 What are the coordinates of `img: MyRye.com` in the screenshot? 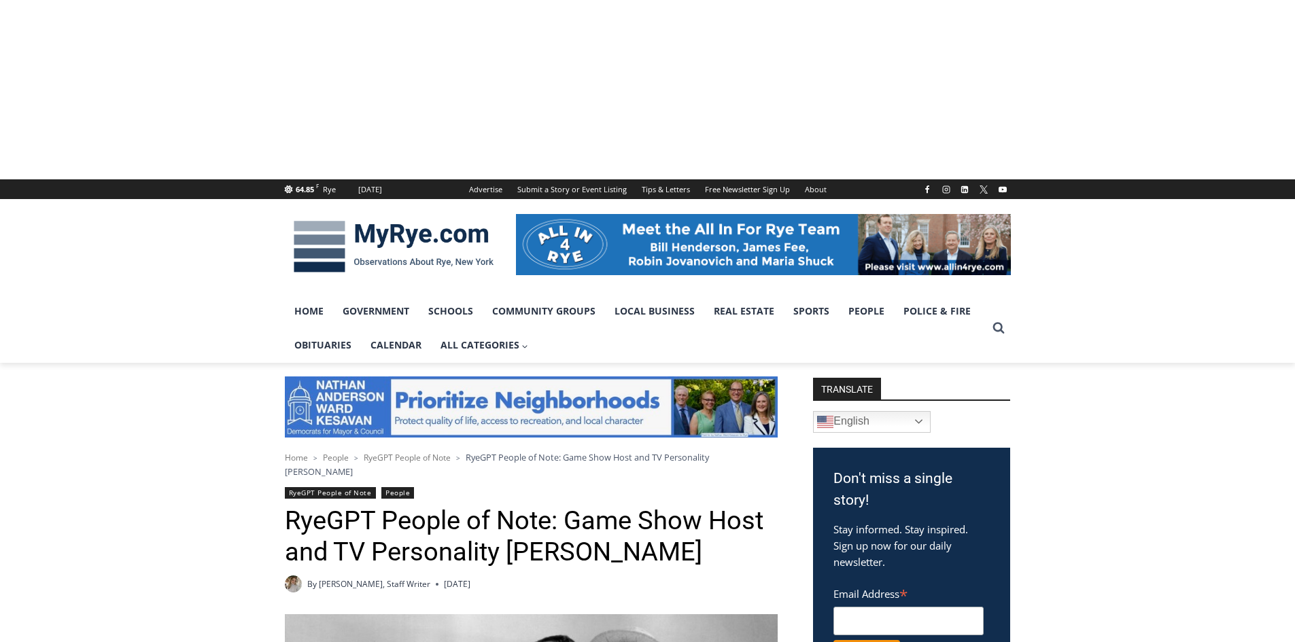 It's located at (394, 247).